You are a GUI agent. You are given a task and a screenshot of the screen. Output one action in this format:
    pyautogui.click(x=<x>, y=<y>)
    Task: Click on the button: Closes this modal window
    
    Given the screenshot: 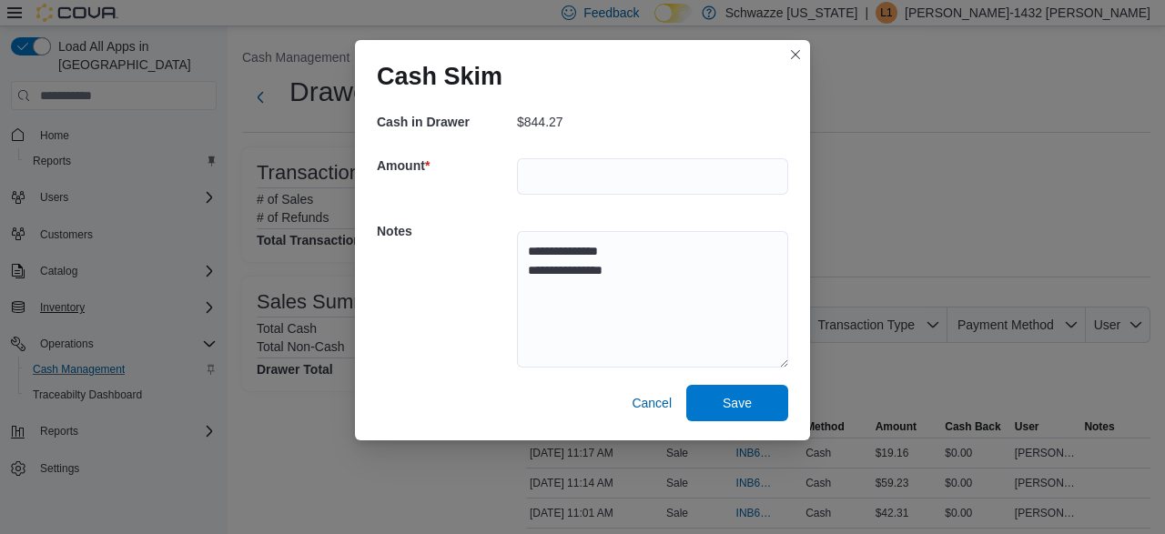 What is the action you would take?
    pyautogui.click(x=795, y=55)
    